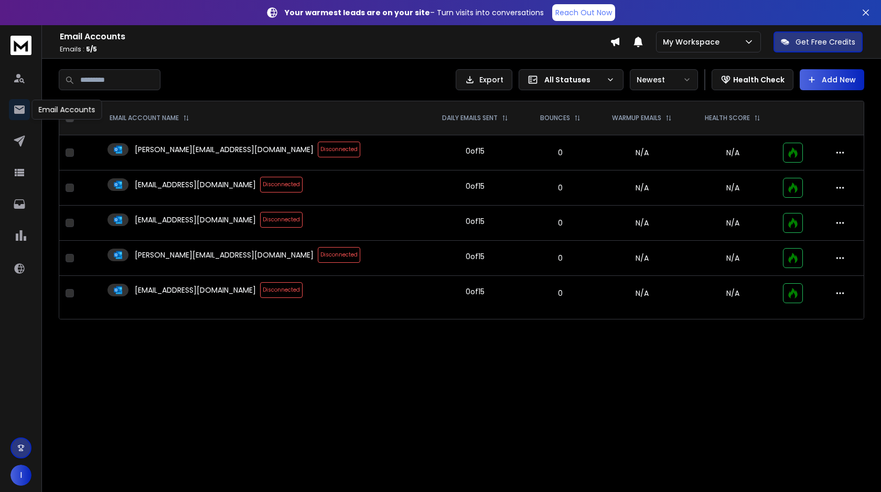  I want to click on p: All Statuses, so click(573, 80).